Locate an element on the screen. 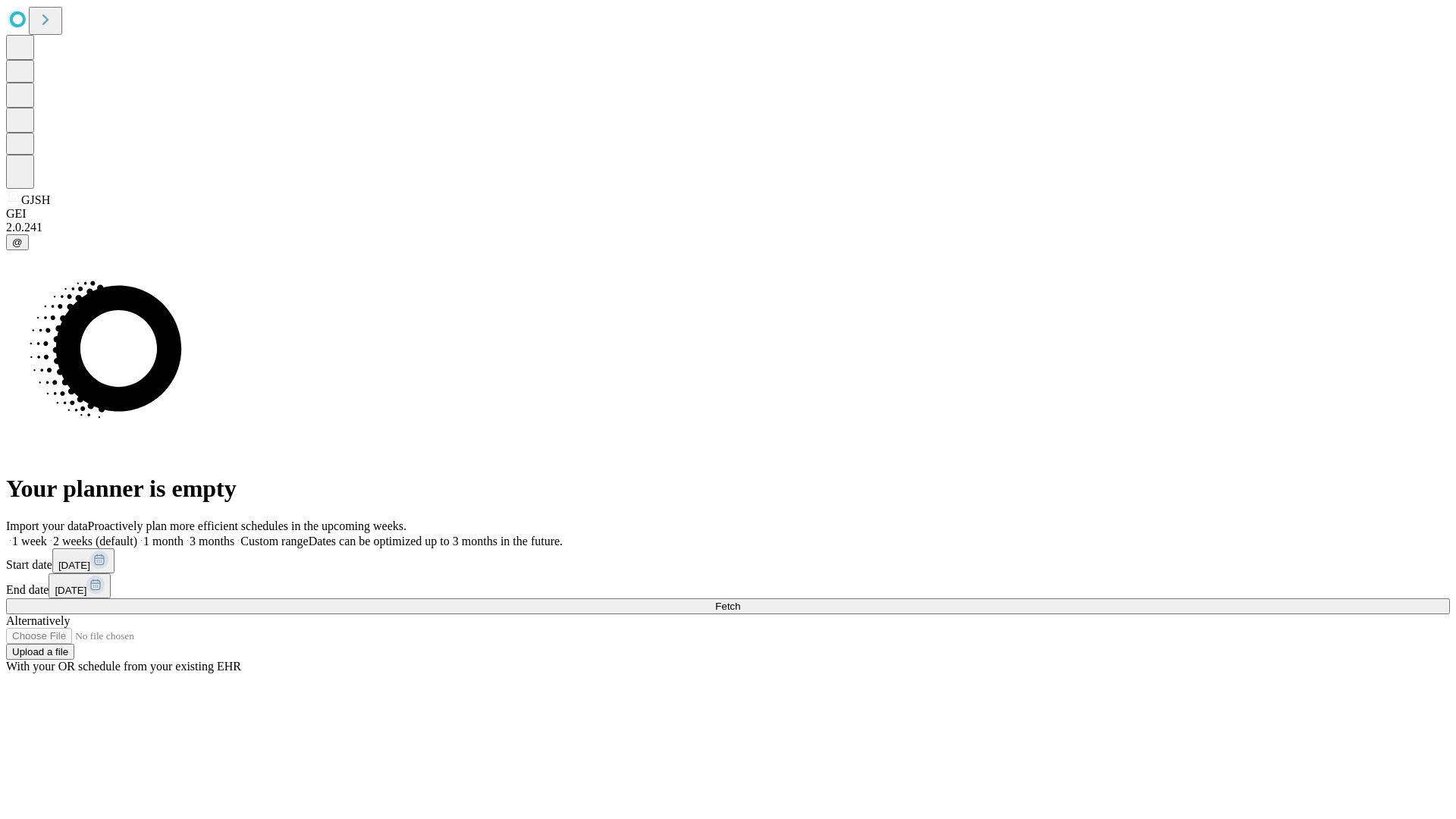 The image size is (1456, 819). span: Proactively plan more efficient schedules in the upcoming weeks. is located at coordinates (247, 526).